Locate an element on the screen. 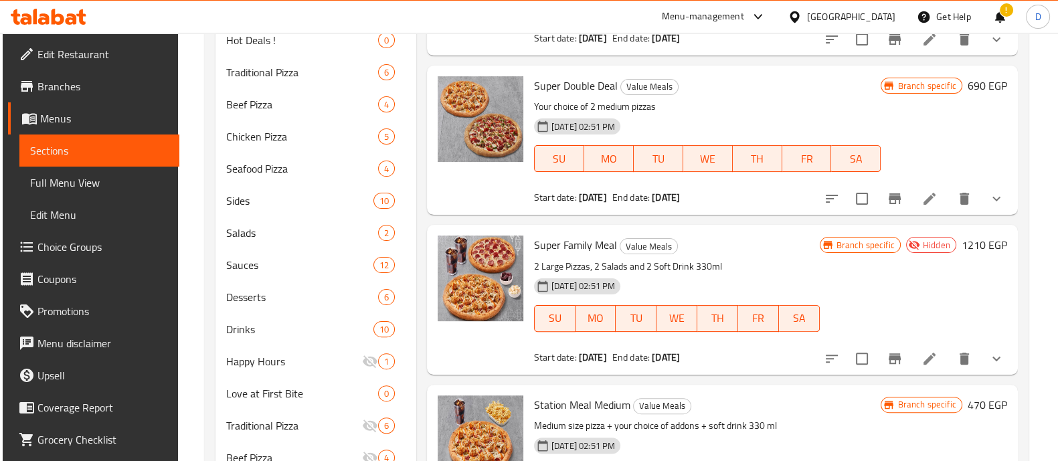 Image resolution: width=1058 pixels, height=461 pixels. h6: 690 EGP is located at coordinates (987, 86).